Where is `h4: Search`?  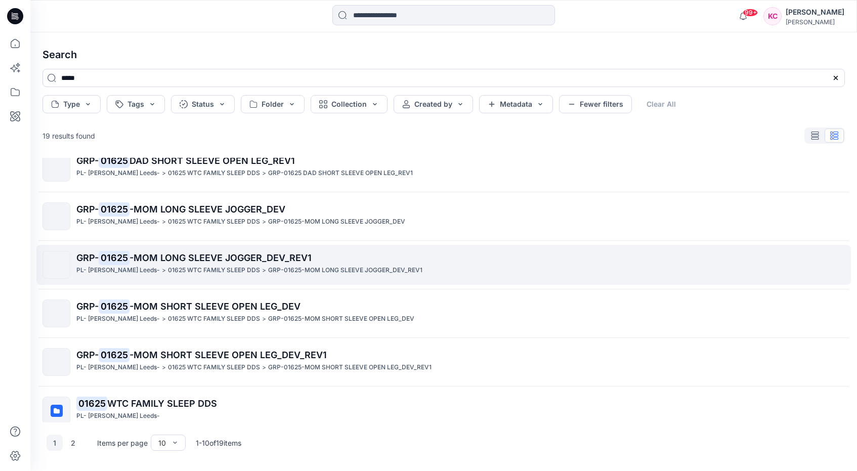
h4: Search is located at coordinates (444, 55).